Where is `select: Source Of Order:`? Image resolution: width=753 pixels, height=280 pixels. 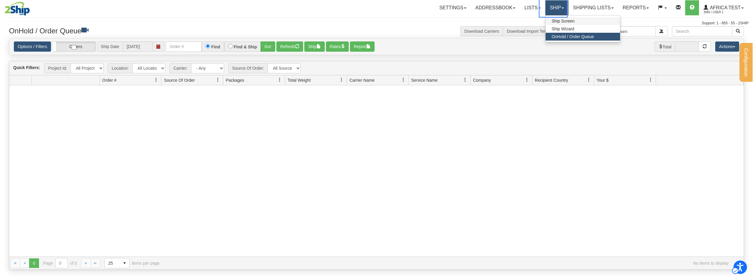
select: Source Of Order: is located at coordinates (284, 68).